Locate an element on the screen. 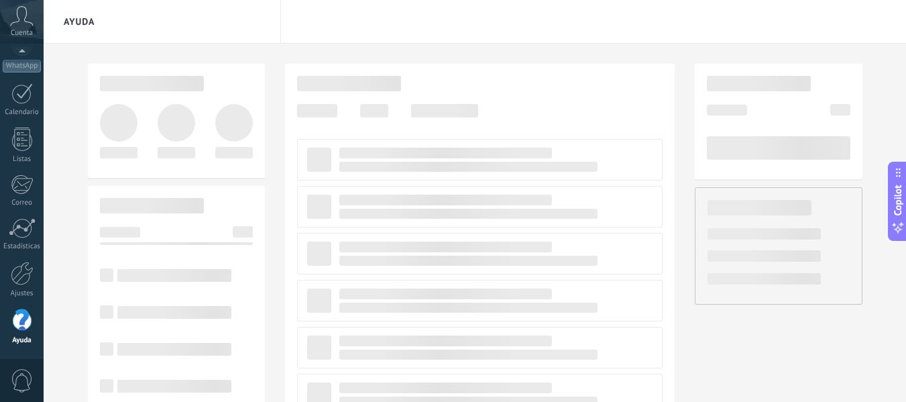 The width and height of the screenshot is (906, 402). div: Correo is located at coordinates (22, 203).